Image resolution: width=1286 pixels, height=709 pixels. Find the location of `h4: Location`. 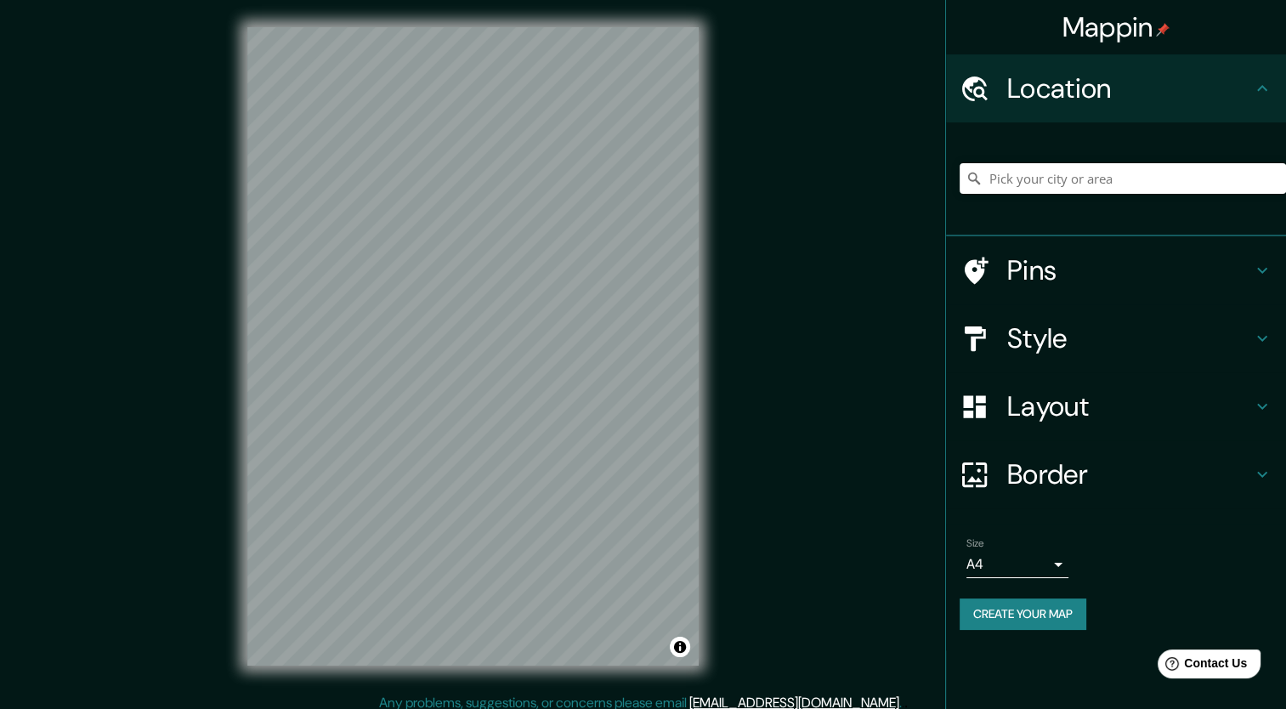

h4: Location is located at coordinates (1130, 88).